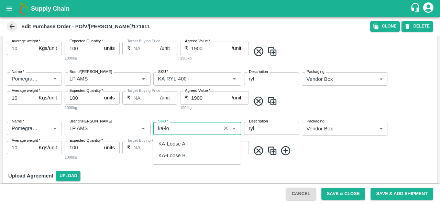 This screenshot has width=440, height=204. I want to click on button: Close, so click(234, 128).